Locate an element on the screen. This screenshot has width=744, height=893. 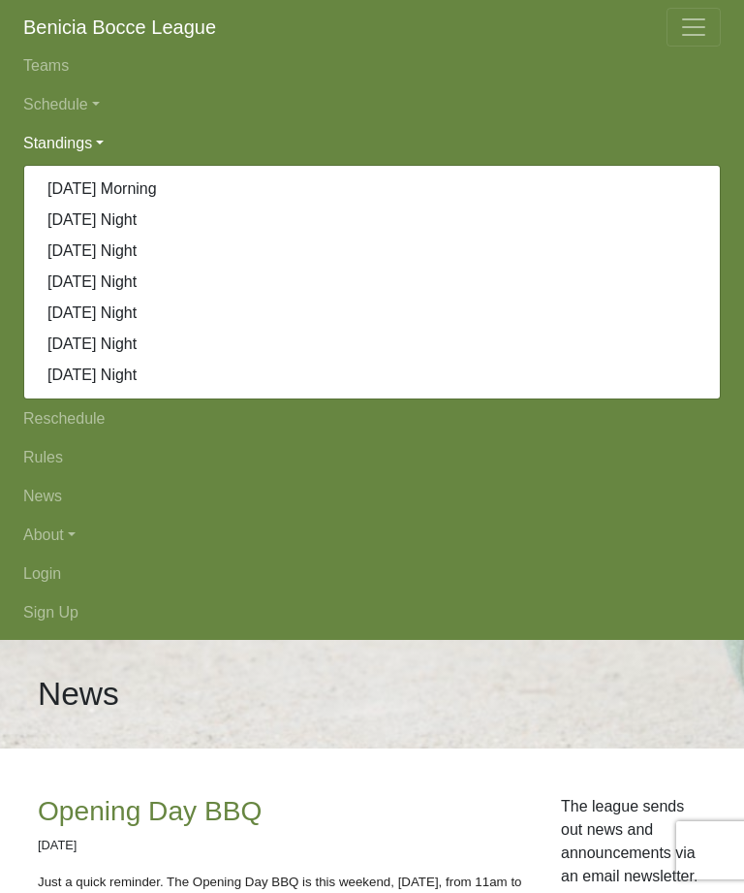
a: Standings is located at coordinates (372, 143).